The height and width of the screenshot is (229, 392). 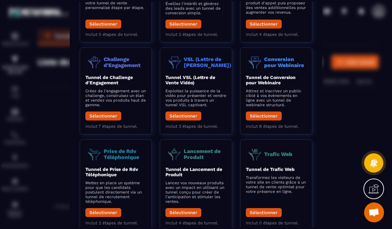 What do you see at coordinates (278, 154) in the screenshot?
I see `p: Trafic Web` at bounding box center [278, 154].